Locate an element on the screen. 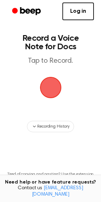 The width and height of the screenshot is (101, 202). button: Recording History is located at coordinates (50, 127).